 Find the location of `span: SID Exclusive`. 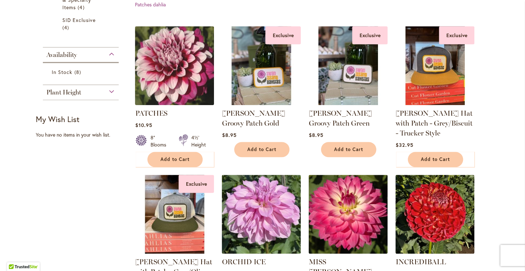

span: SID Exclusive is located at coordinates (79, 20).